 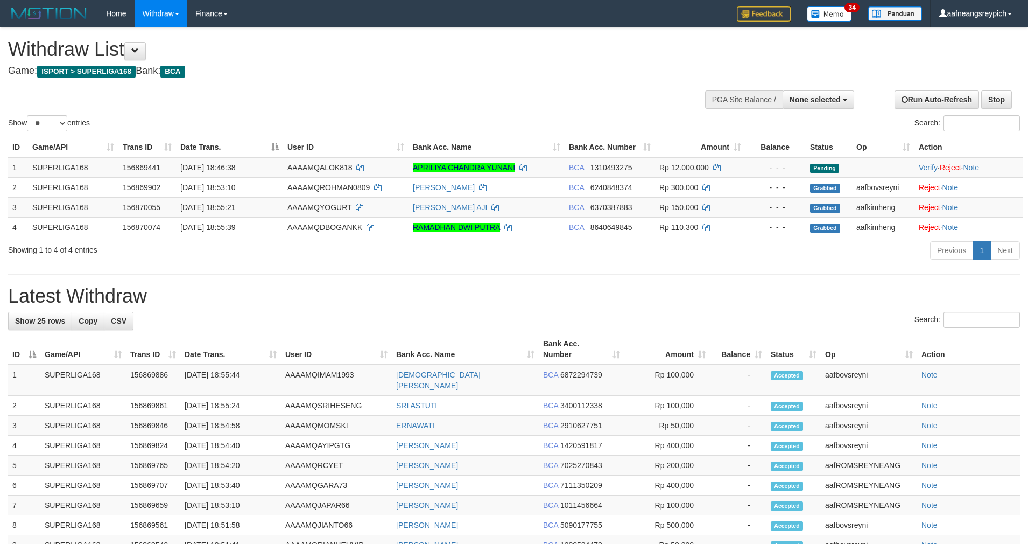 What do you see at coordinates (612, 207) in the screenshot?
I see `span: Copy 6370387883 to clipboard` at bounding box center [612, 207].